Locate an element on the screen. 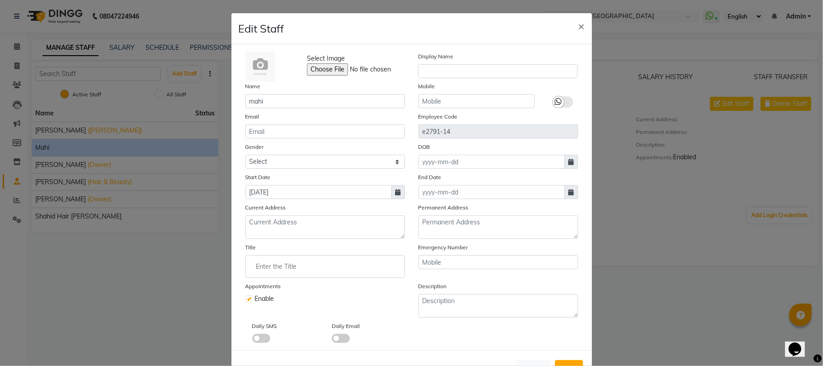  label: Permanent Address is located at coordinates (443, 207).